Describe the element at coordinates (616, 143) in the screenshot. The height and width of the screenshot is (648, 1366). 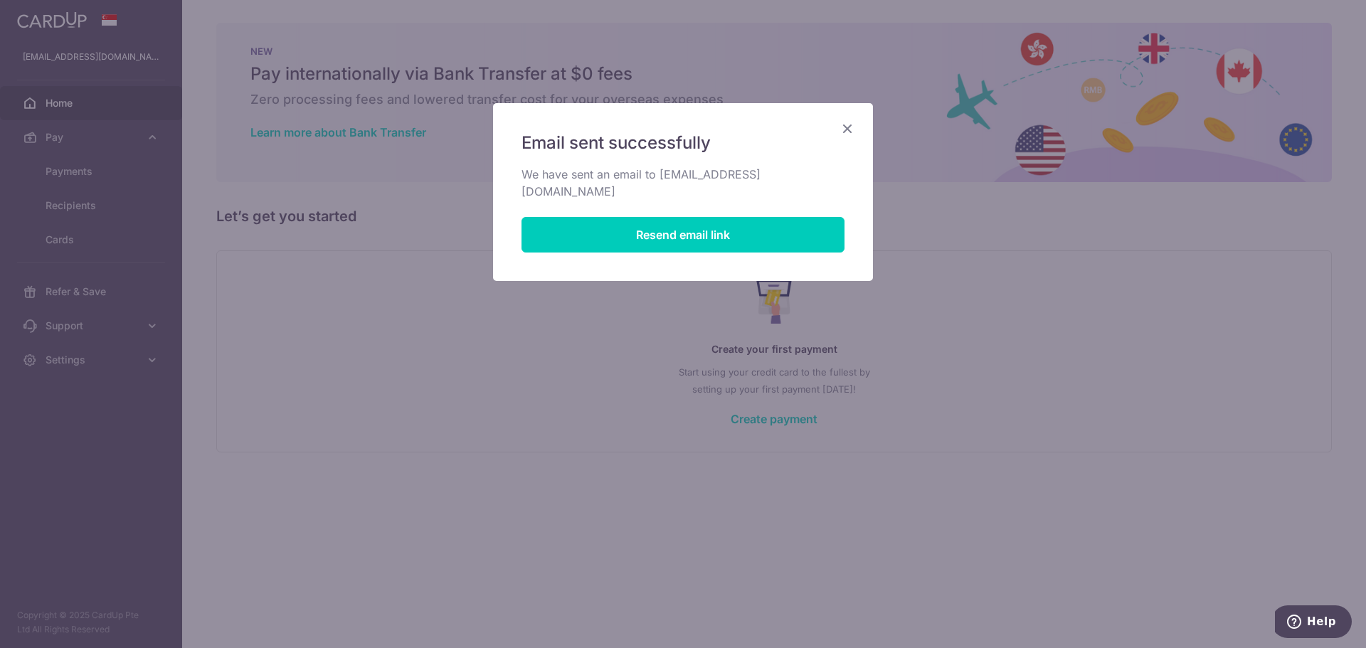
I see `span: Email sent successfully` at that location.